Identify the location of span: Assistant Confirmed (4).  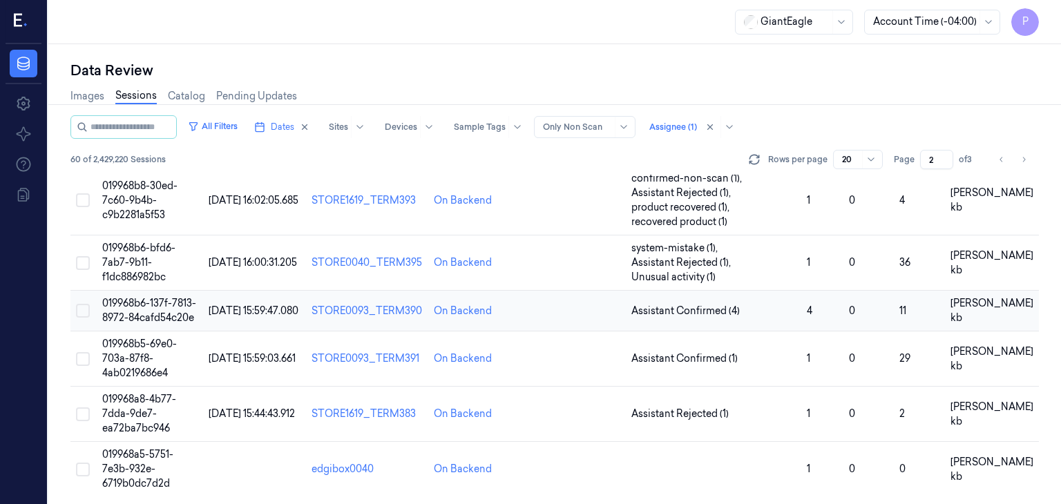
(685, 311).